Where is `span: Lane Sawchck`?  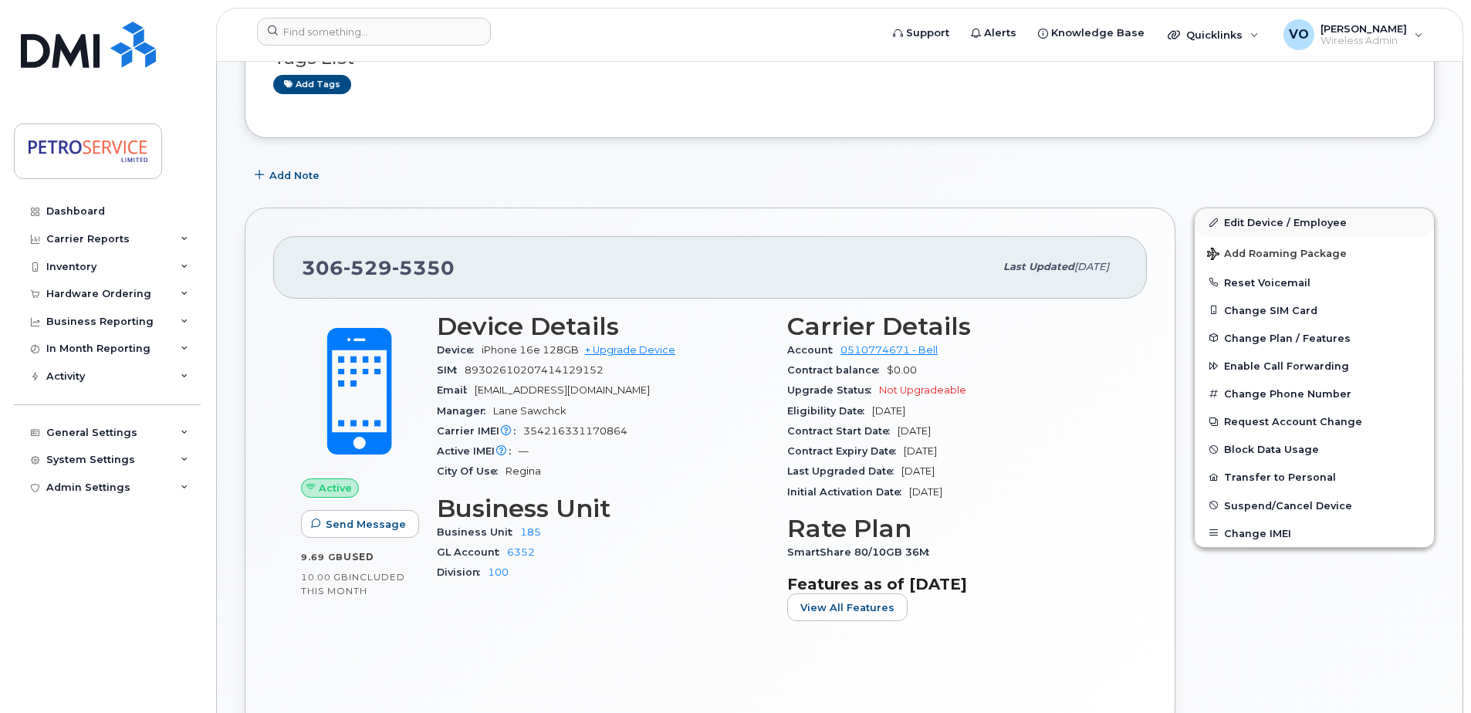 span: Lane Sawchck is located at coordinates (530, 411).